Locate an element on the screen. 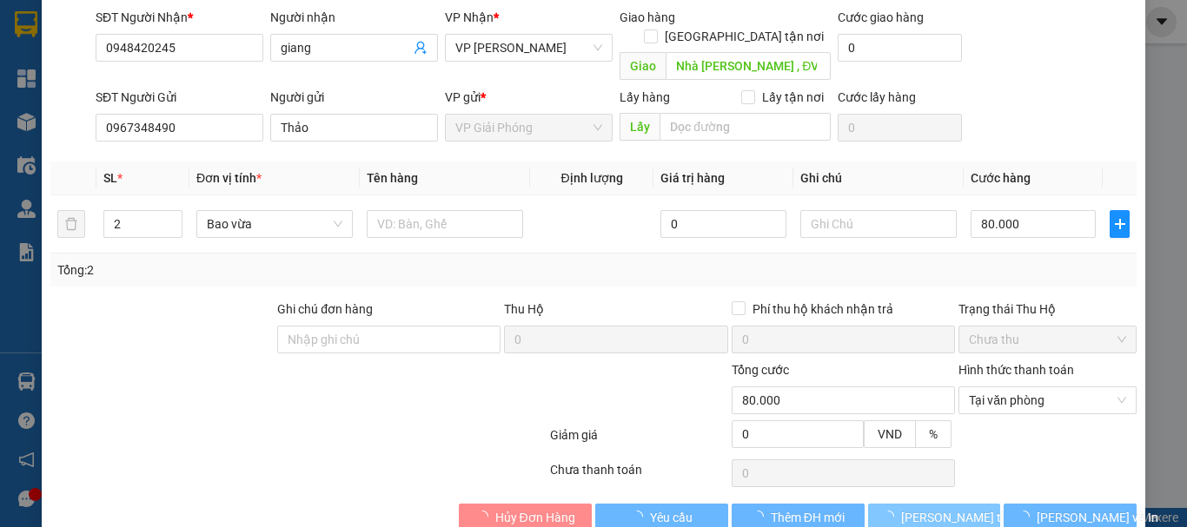 The width and height of the screenshot is (1187, 527). button: plus is located at coordinates (1119, 224).